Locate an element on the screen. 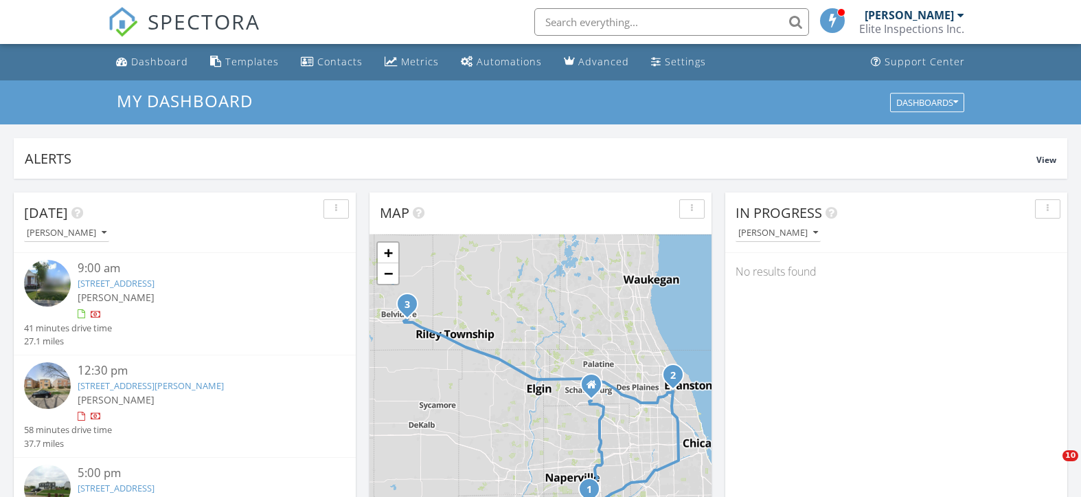 This screenshot has width=1081, height=497. div: Contacts is located at coordinates (340, 61).